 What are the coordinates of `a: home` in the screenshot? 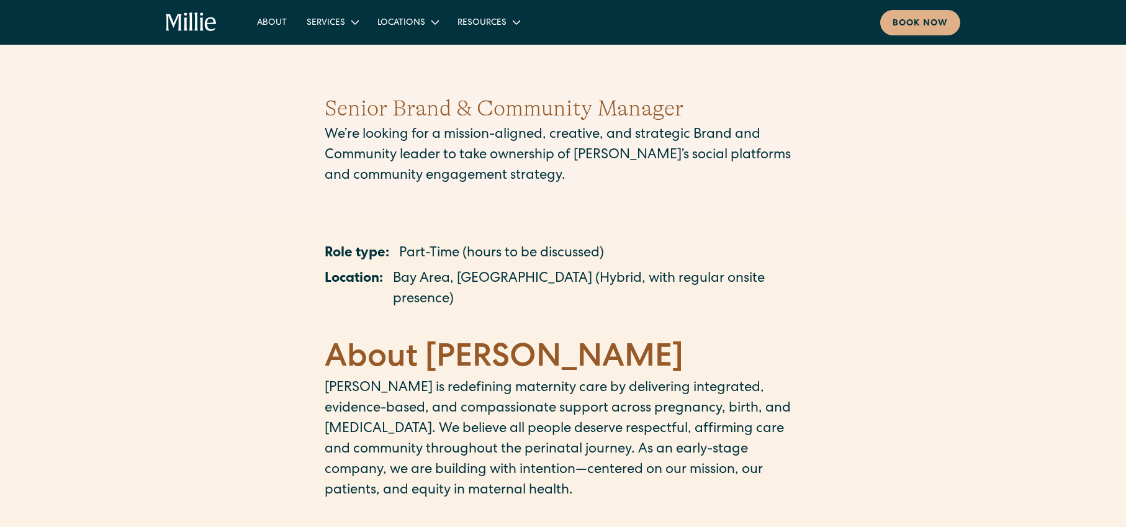 It's located at (191, 22).